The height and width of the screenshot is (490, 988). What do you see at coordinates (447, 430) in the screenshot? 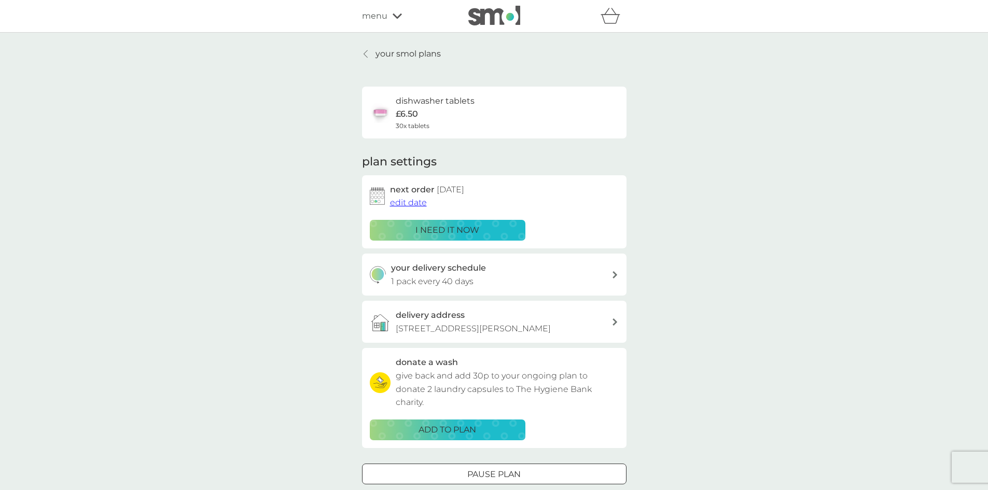
I see `p: ADD TO PLAN` at bounding box center [447, 430].